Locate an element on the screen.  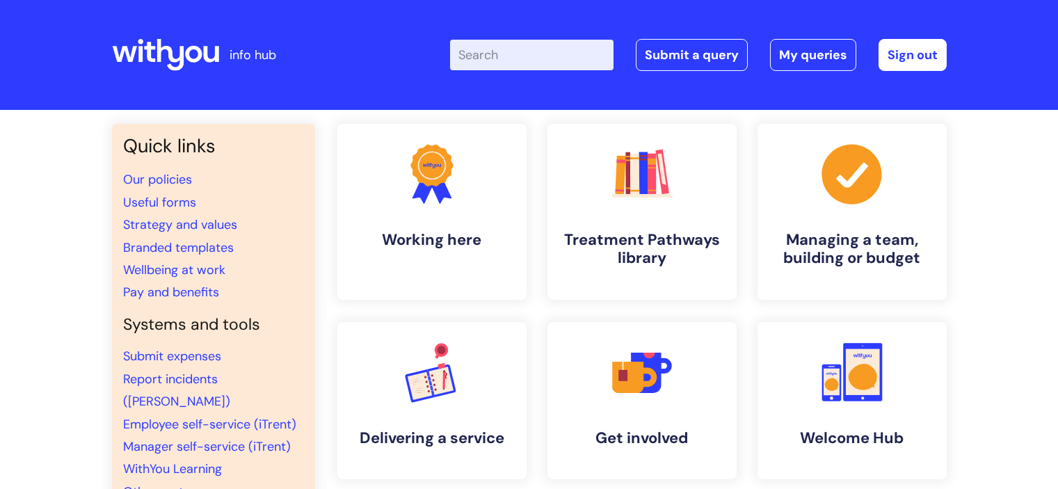
a: Managing a team, building or budget is located at coordinates (852, 211).